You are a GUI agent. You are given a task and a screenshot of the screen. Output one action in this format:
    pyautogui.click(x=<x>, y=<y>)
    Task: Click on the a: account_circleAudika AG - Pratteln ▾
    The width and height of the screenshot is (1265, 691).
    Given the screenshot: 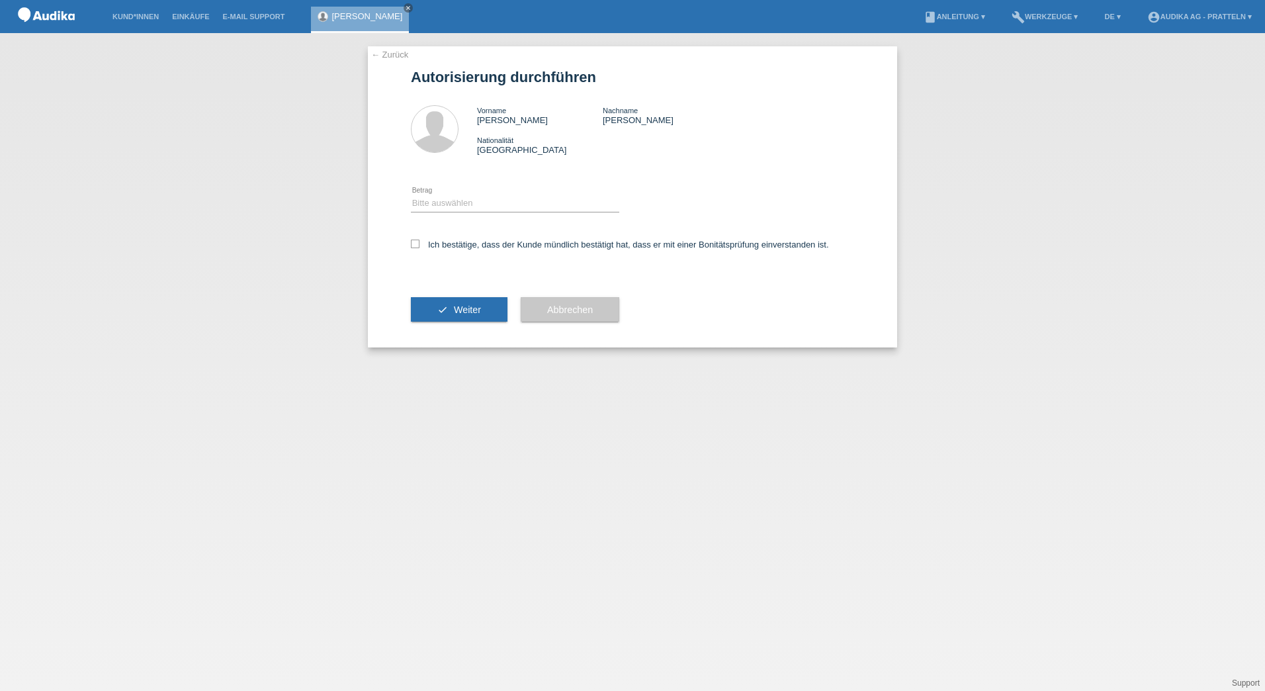 What is the action you would take?
    pyautogui.click(x=1200, y=17)
    